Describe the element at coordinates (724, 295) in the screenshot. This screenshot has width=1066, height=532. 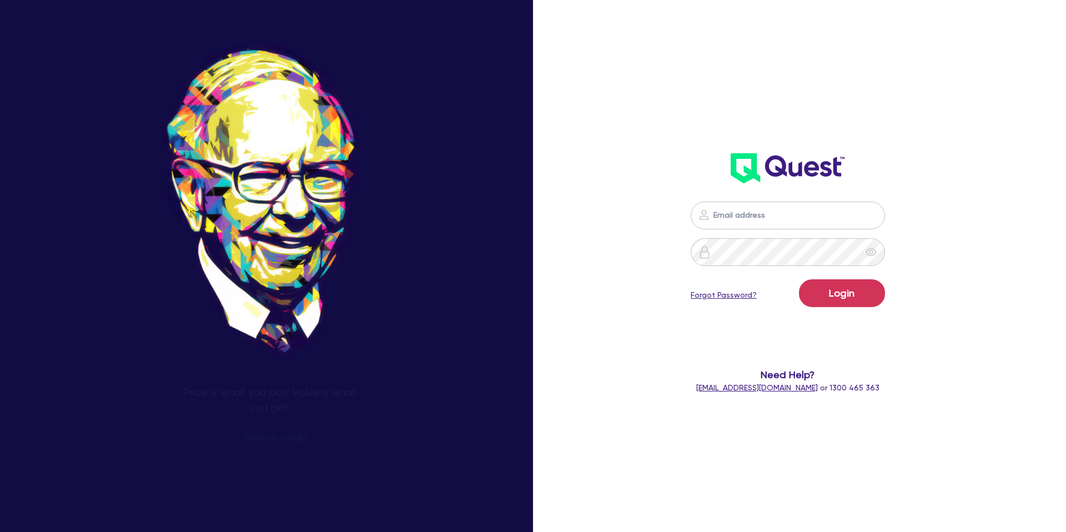
I see `a: Forgot Password?` at that location.